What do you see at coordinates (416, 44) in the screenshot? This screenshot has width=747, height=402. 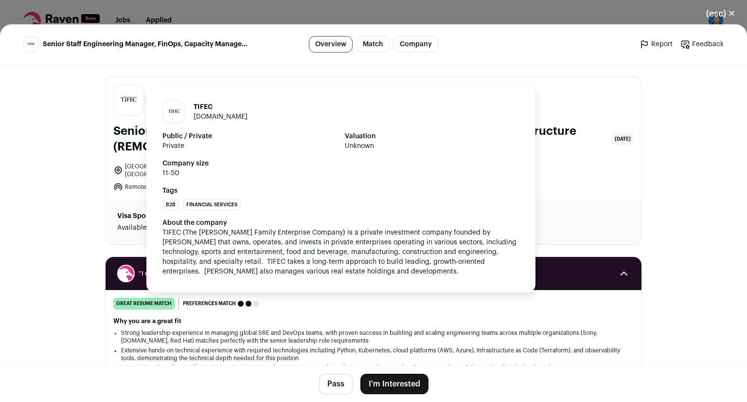 I see `a: Company` at bounding box center [416, 44].